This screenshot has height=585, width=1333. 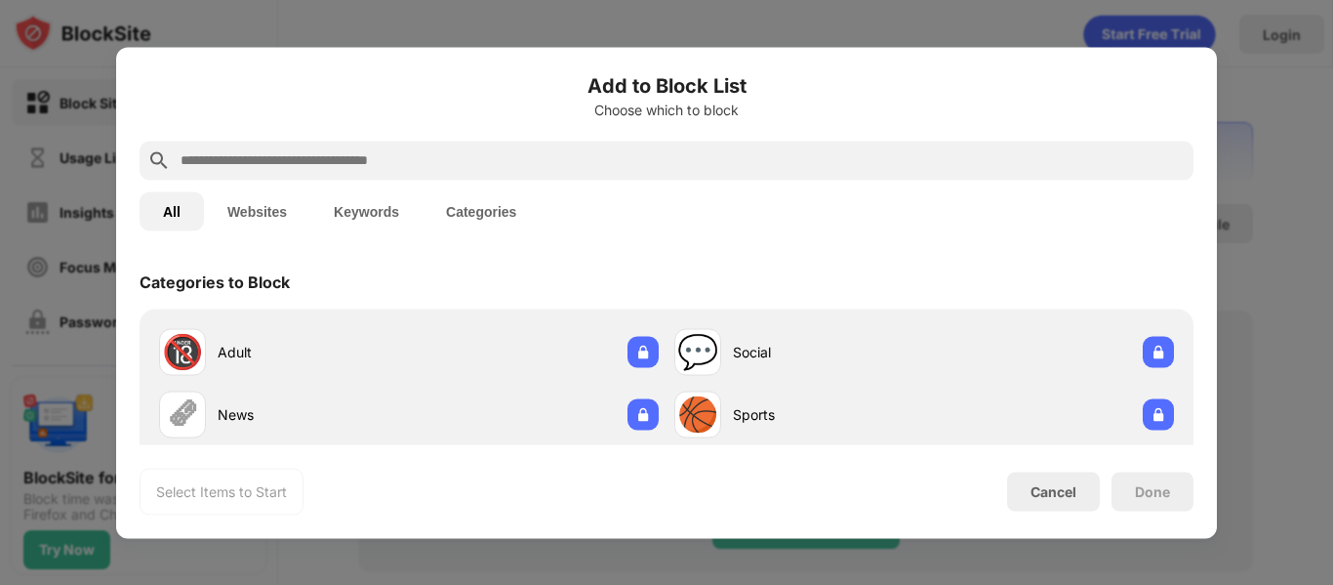 I want to click on div: Sports, so click(x=829, y=414).